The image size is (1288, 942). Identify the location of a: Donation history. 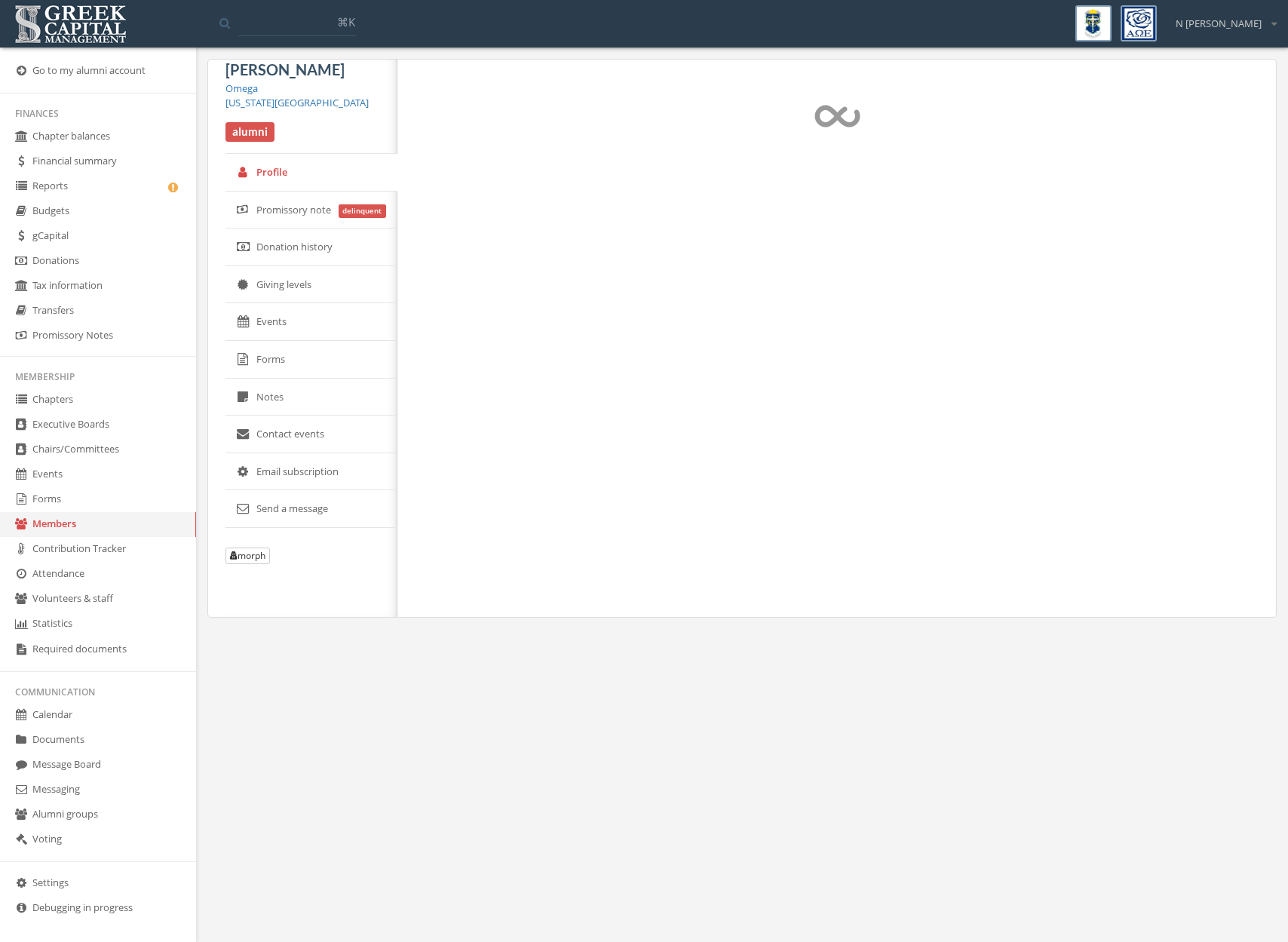
(311, 247).